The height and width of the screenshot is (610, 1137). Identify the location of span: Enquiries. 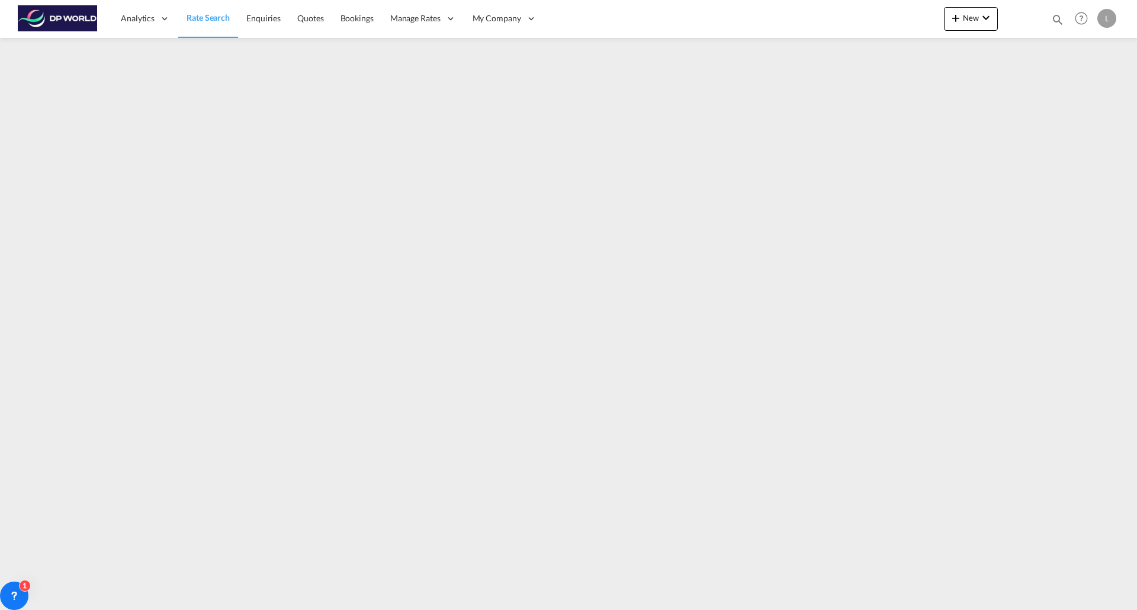
(263, 18).